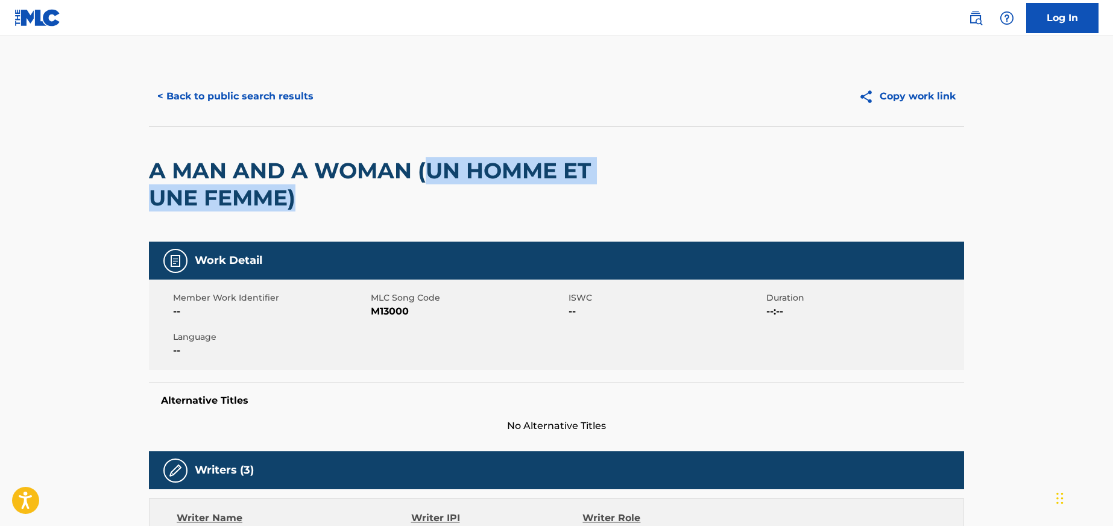 Image resolution: width=1113 pixels, height=526 pixels. Describe the element at coordinates (468, 312) in the screenshot. I see `span: M13000` at that location.